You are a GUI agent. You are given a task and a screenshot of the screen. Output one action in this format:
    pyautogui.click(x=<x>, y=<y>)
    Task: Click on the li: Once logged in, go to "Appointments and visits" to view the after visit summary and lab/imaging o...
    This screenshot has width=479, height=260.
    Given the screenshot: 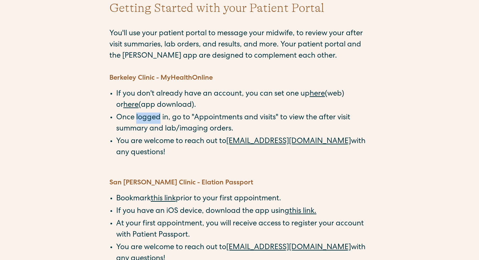 What is the action you would take?
    pyautogui.click(x=243, y=124)
    